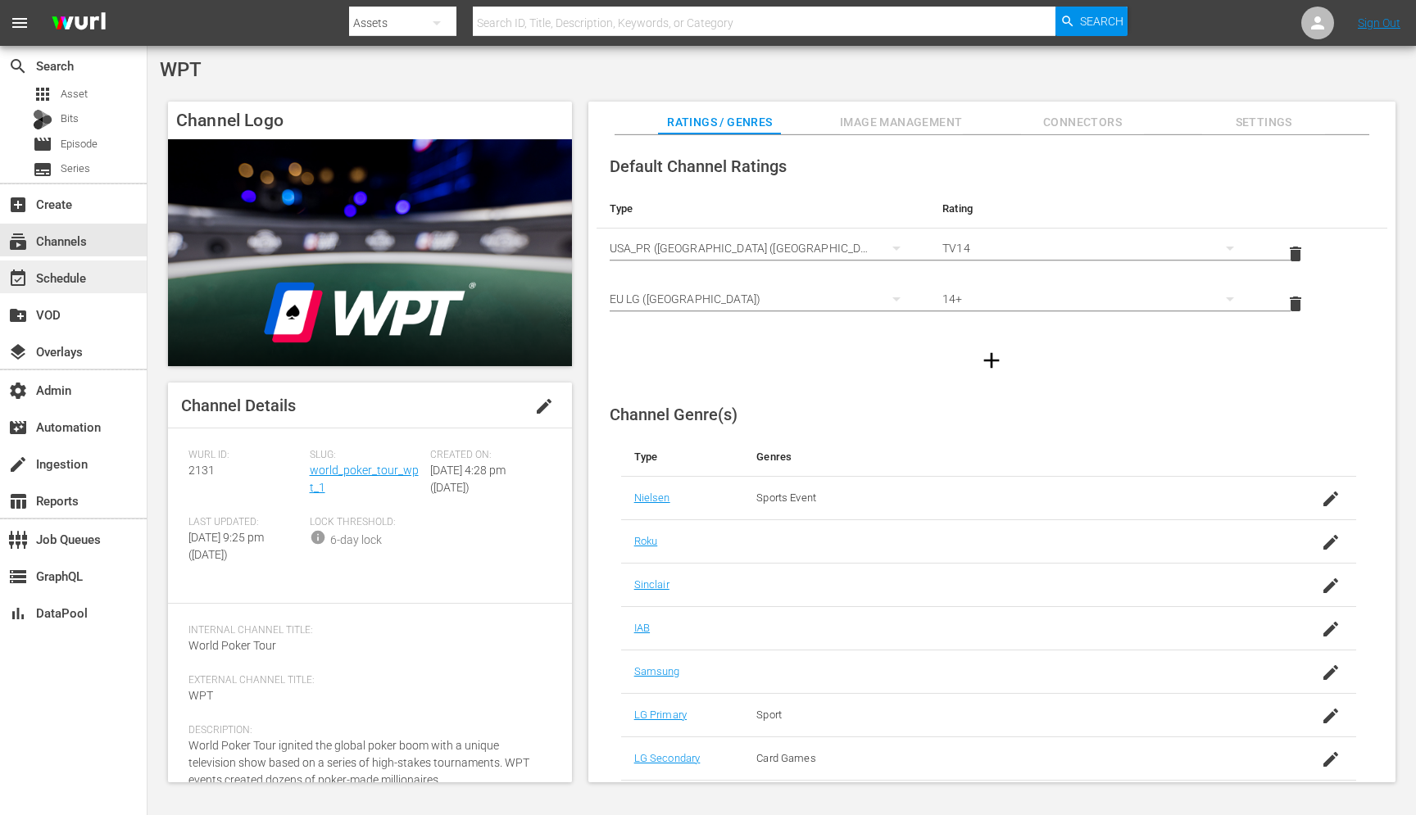 The height and width of the screenshot is (815, 1416). I want to click on span: 2131, so click(202, 470).